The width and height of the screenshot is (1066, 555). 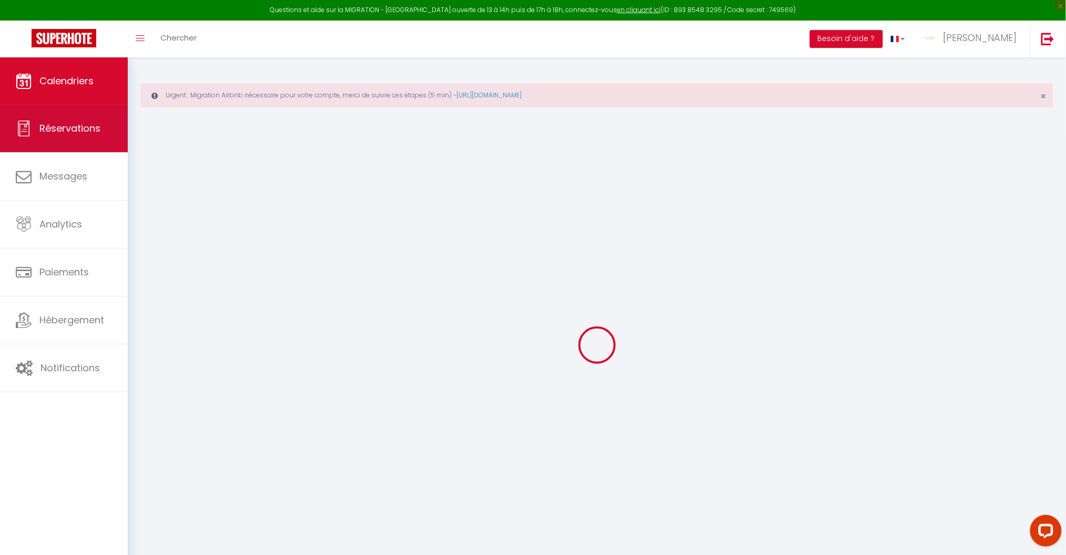 What do you see at coordinates (178, 37) in the screenshot?
I see `span: Chercher` at bounding box center [178, 37].